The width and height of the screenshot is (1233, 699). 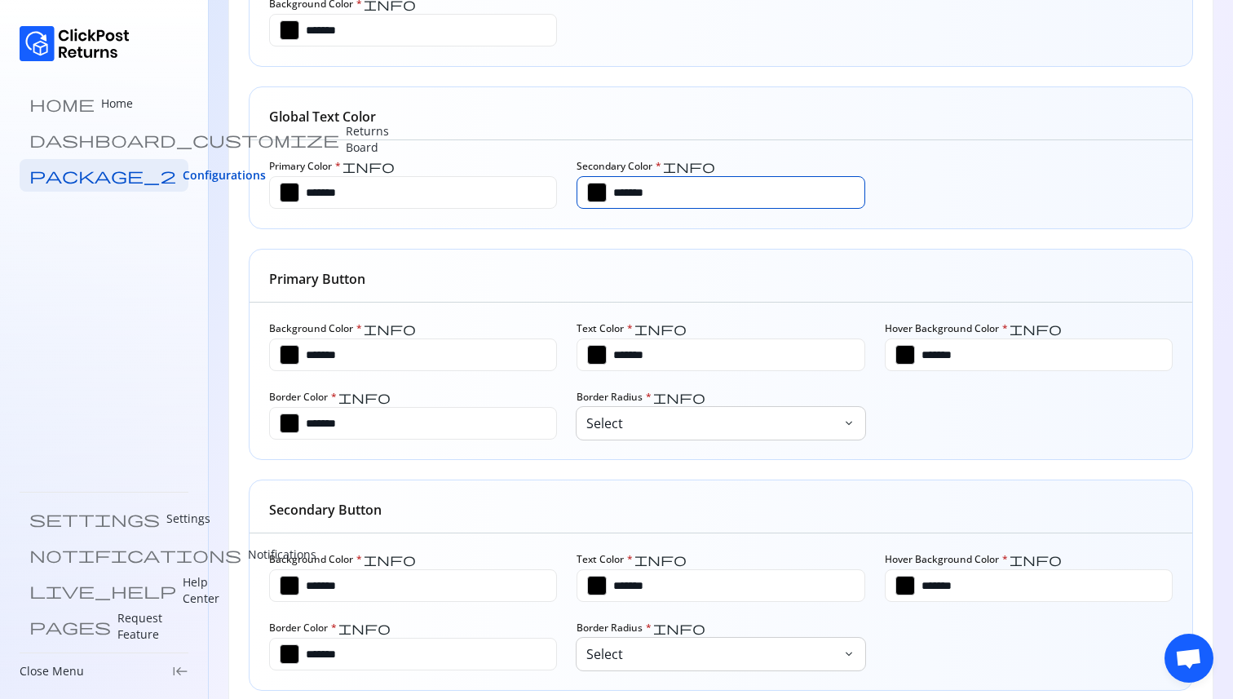 What do you see at coordinates (104, 671) in the screenshot?
I see `div: Close Menukeyboard_tab_rtl` at bounding box center [104, 671].